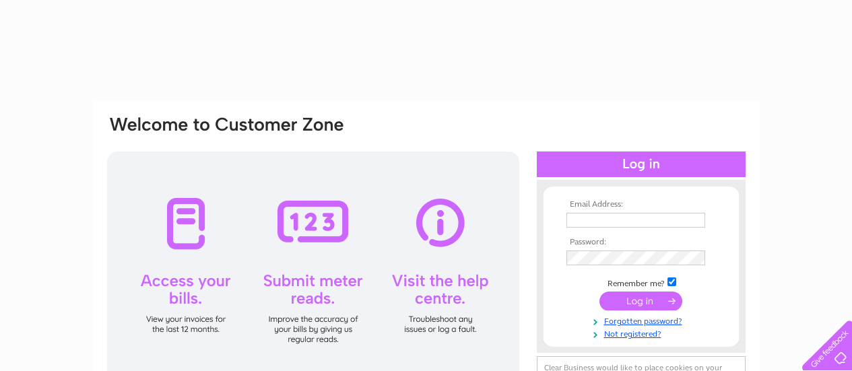  What do you see at coordinates (641, 282) in the screenshot?
I see `td: Remember me?` at bounding box center [641, 282].